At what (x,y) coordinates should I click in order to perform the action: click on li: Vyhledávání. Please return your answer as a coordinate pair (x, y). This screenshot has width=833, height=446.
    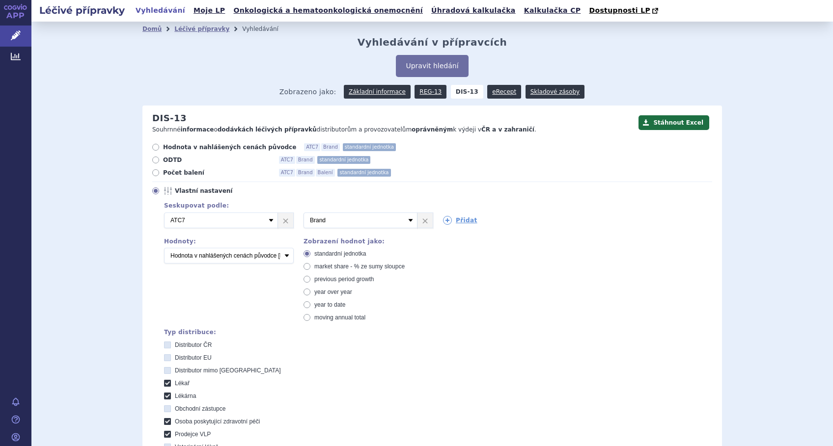
    Looking at the image, I should click on (267, 29).